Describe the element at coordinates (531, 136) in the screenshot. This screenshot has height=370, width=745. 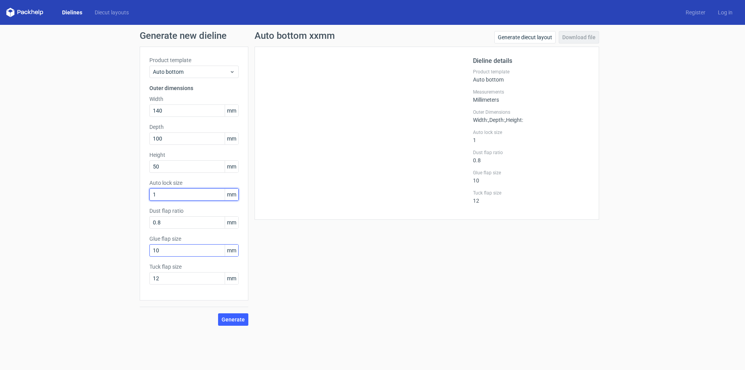
I see `div: 1` at that location.